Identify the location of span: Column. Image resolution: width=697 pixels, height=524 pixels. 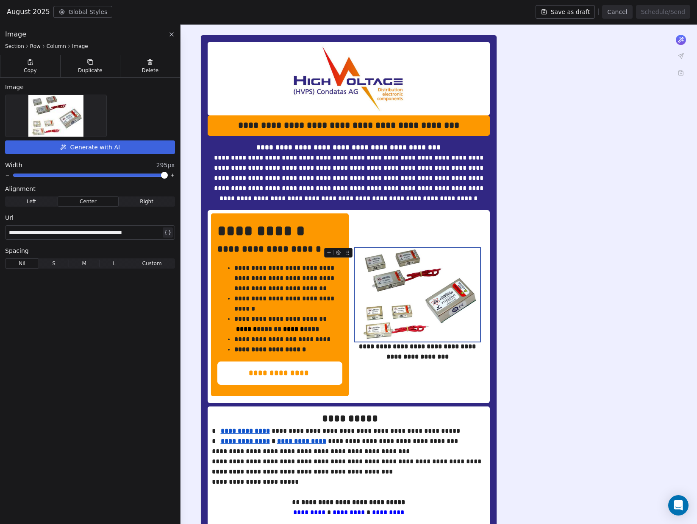
(56, 46).